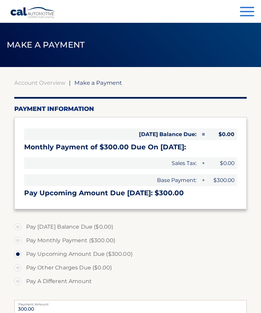 This screenshot has width=261, height=313. Describe the element at coordinates (247, 12) in the screenshot. I see `button: Menu` at that location.